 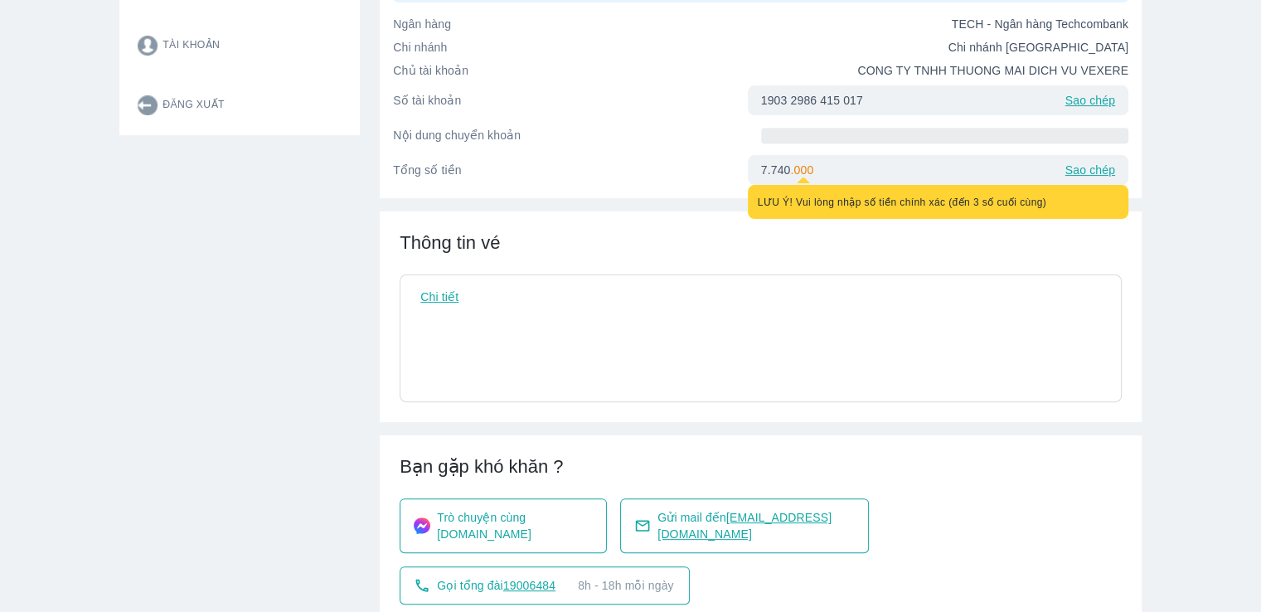 I want to click on p: TECH - Ngân hàng Techcombank, so click(x=944, y=24).